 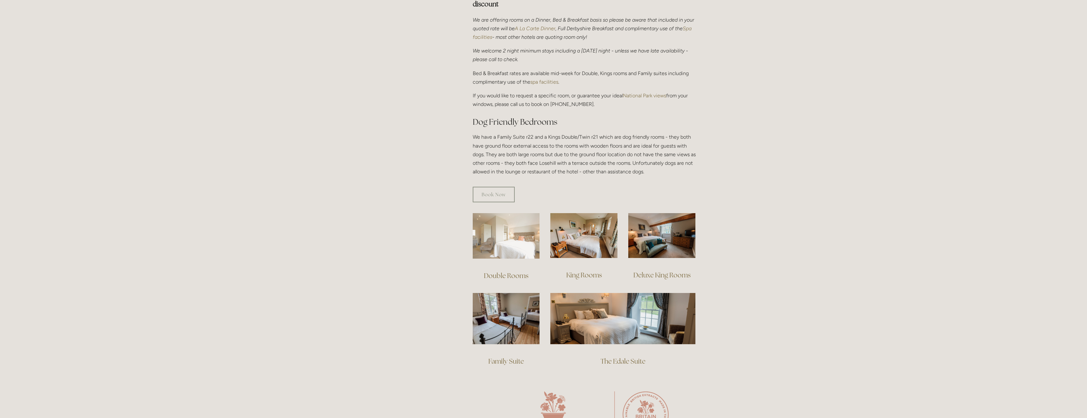 What do you see at coordinates (584, 275) in the screenshot?
I see `a: King Rooms` at bounding box center [584, 275].